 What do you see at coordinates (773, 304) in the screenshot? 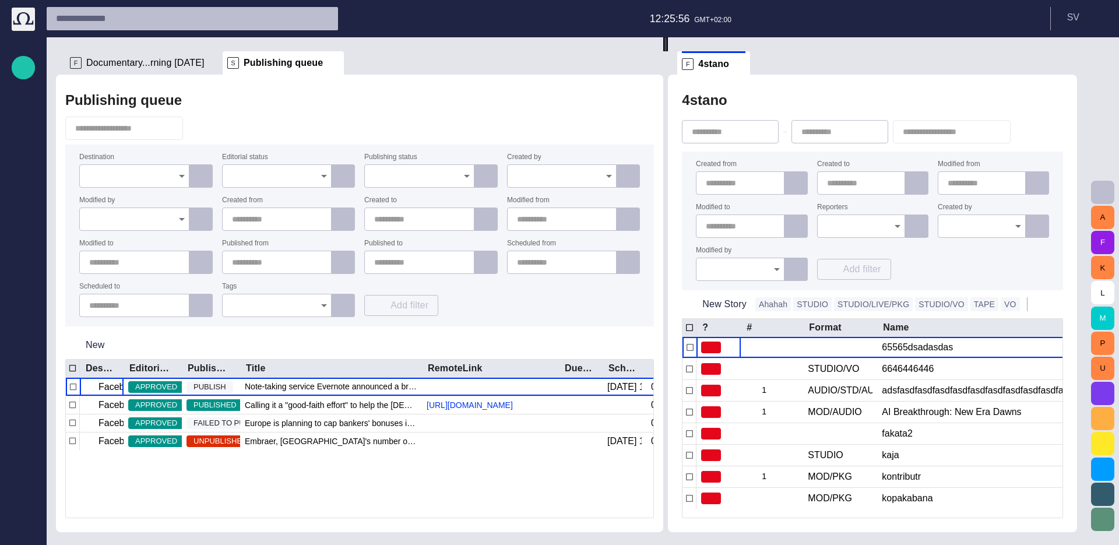
I see `button: Ahahah` at bounding box center [773, 304].